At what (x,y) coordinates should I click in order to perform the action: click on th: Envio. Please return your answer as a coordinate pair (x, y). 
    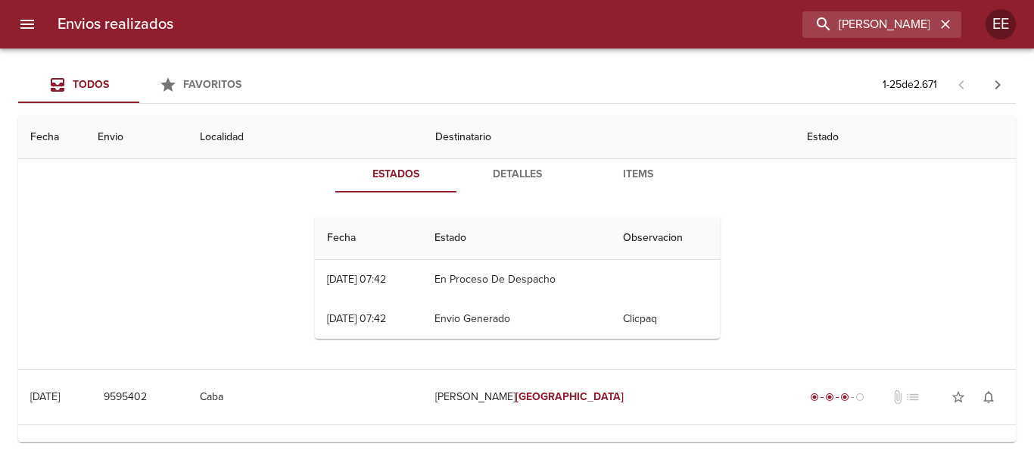
    Looking at the image, I should click on (136, 137).